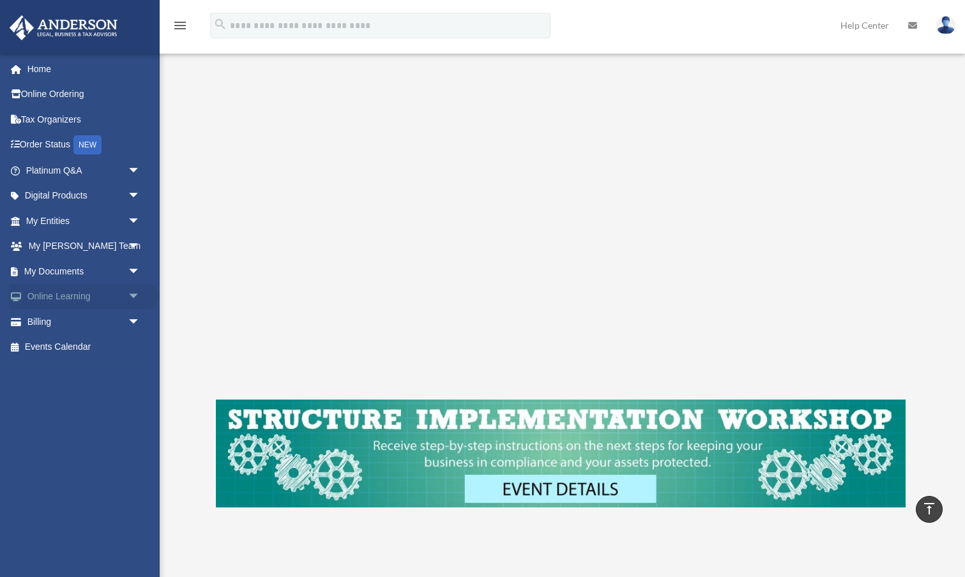 The height and width of the screenshot is (577, 965). What do you see at coordinates (220, 24) in the screenshot?
I see `i: search` at bounding box center [220, 24].